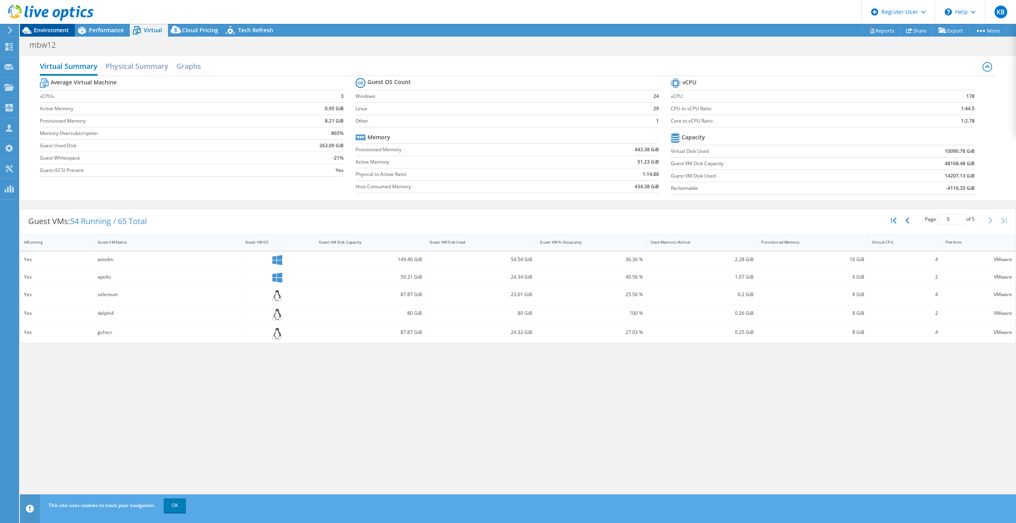  What do you see at coordinates (337, 133) in the screenshot?
I see `b: 865%` at bounding box center [337, 133].